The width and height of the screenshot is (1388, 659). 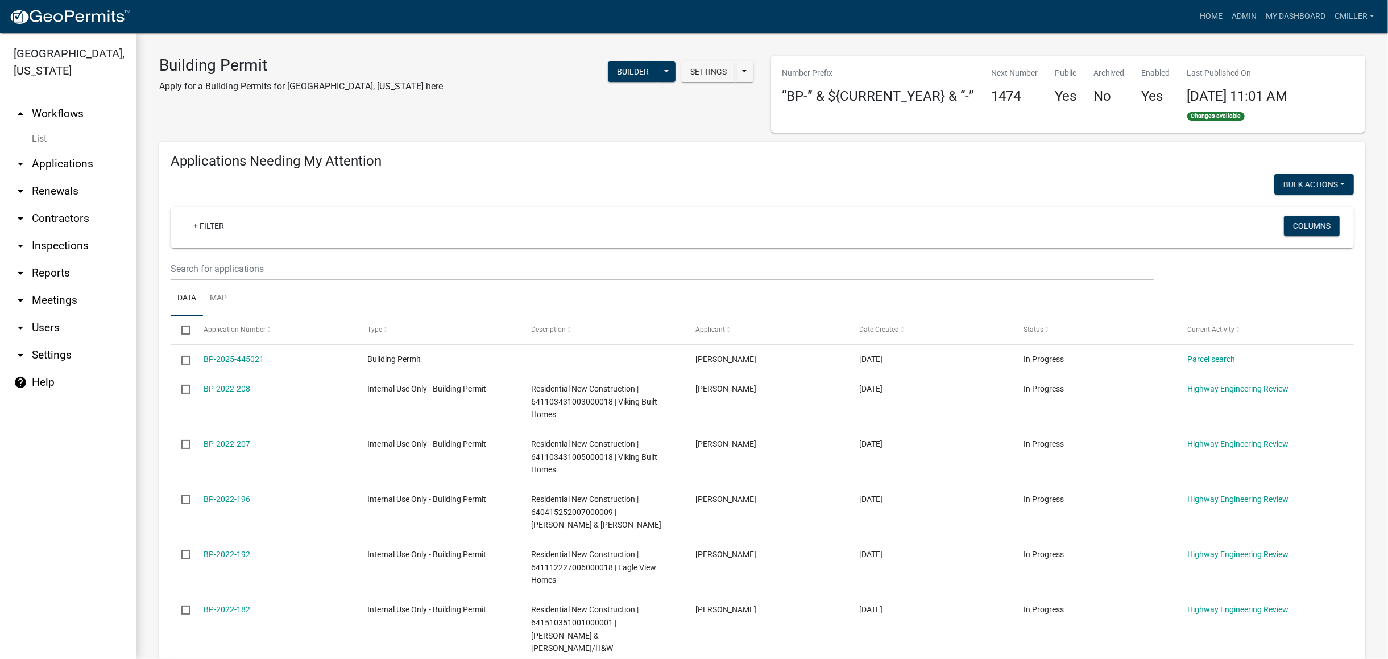 What do you see at coordinates (234, 329) in the screenshot?
I see `span: Application Number` at bounding box center [234, 329].